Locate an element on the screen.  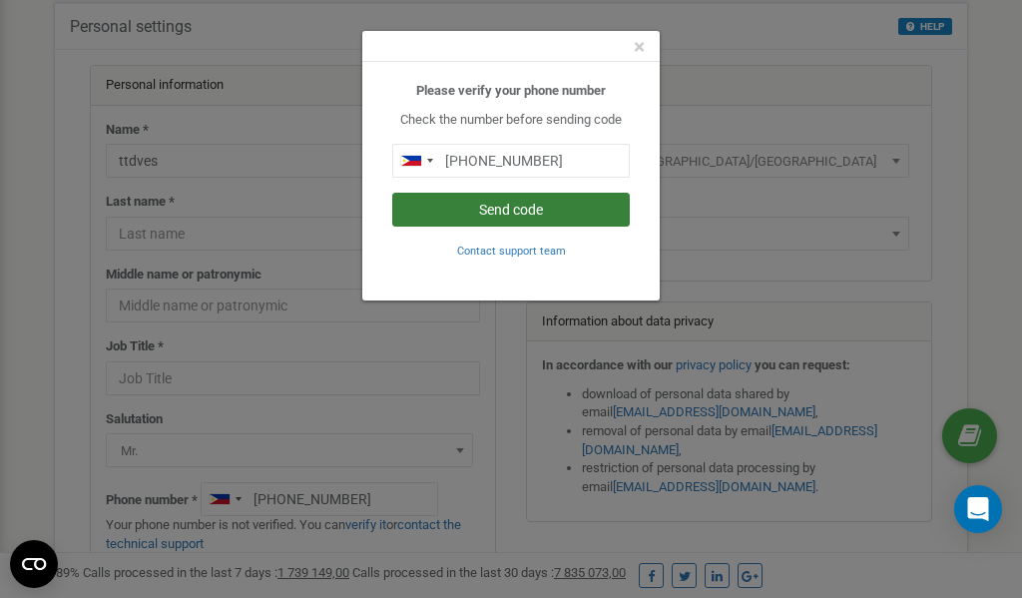
button: Open CMP widget is located at coordinates (34, 564).